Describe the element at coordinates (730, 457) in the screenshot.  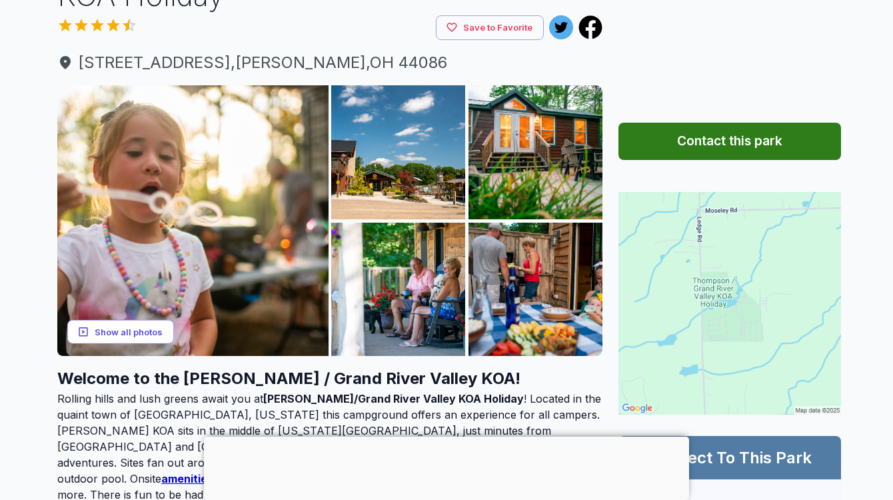
I see `h2: Connect To This Park` at that location.